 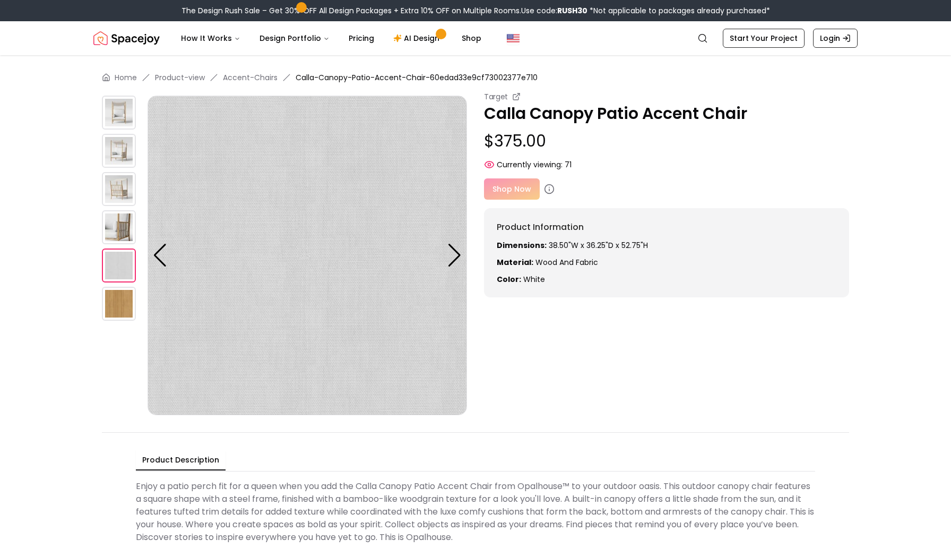 What do you see at coordinates (679, 11) in the screenshot?
I see `span: *Not applicable to packages already purchased*` at bounding box center [679, 11].